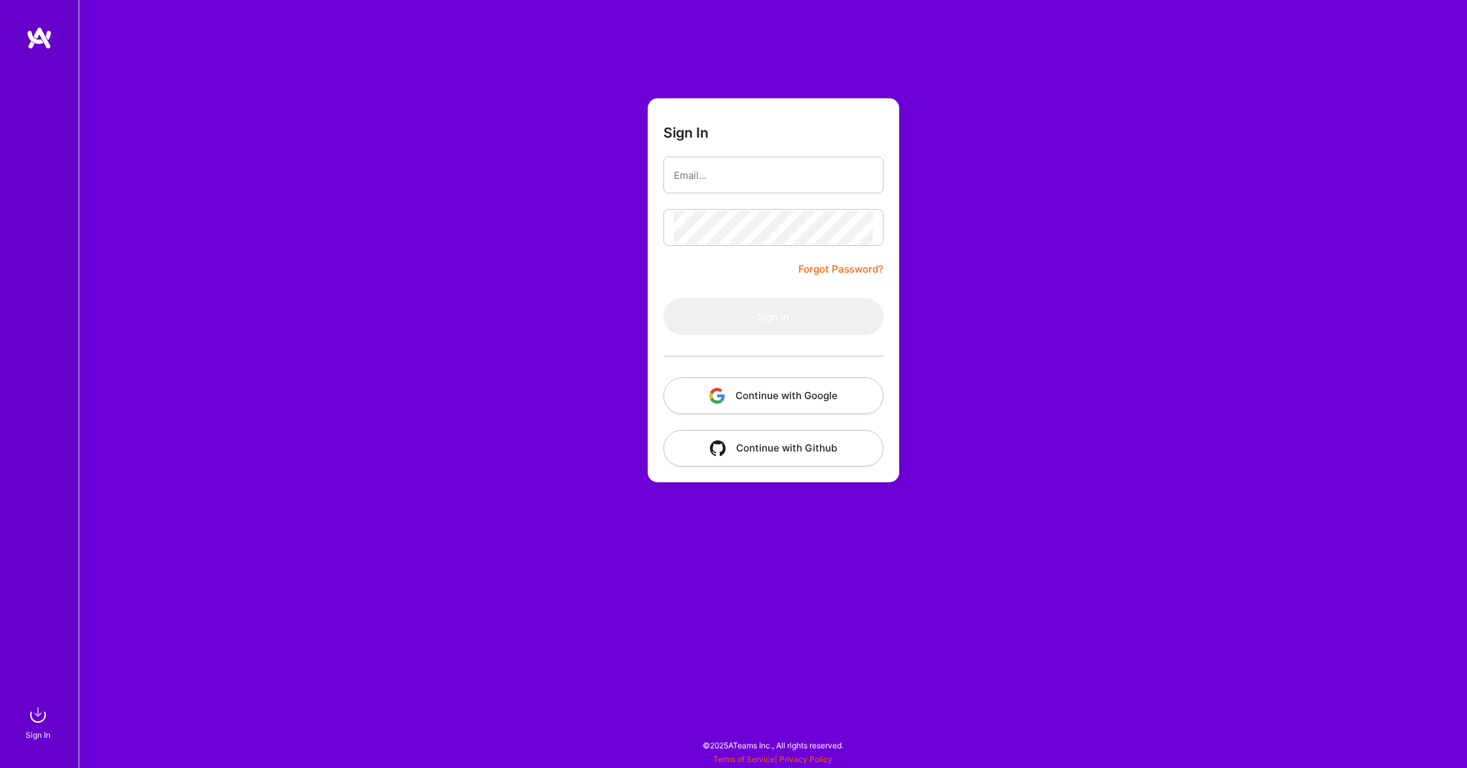 The image size is (1467, 768). Describe the element at coordinates (773, 448) in the screenshot. I see `button: Continue with Github` at that location.